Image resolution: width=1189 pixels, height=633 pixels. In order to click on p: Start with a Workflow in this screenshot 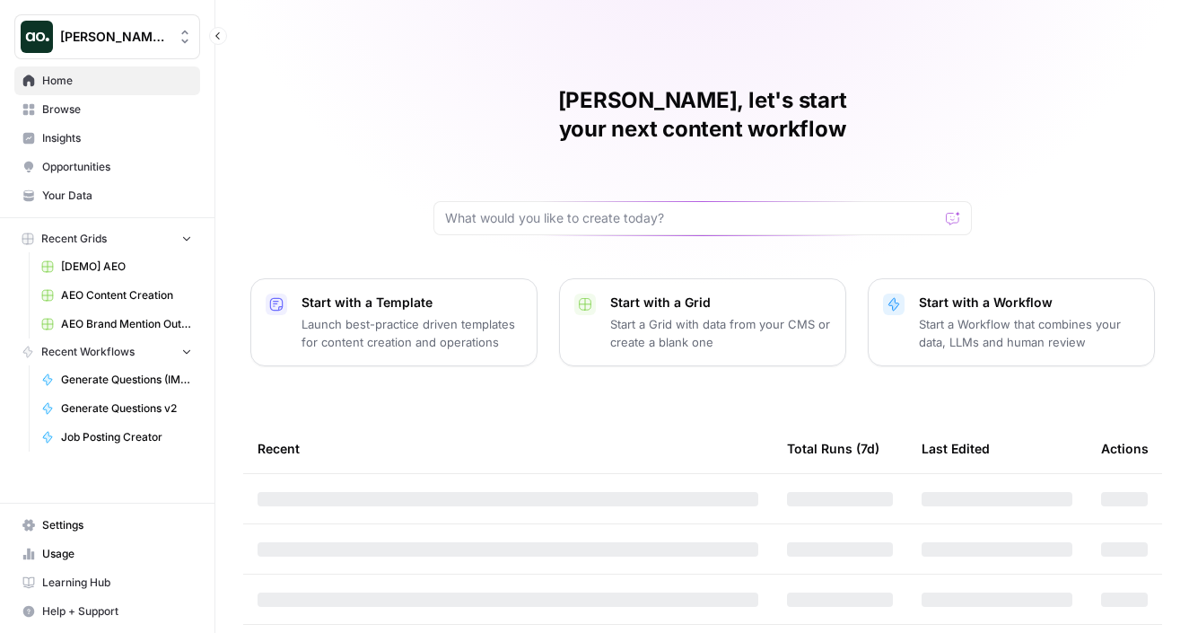, I will do `click(1029, 302)`.